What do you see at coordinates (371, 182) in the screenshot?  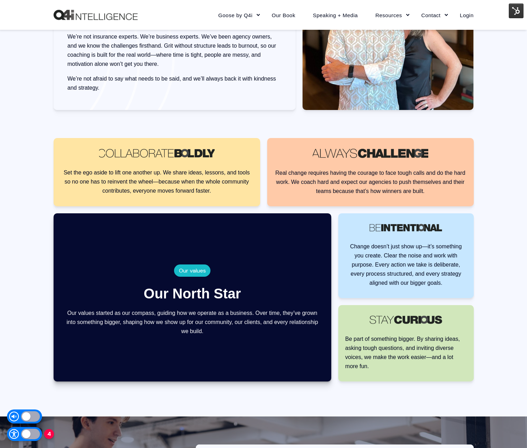 I see `p: Real change requires having the courage to face tough calls and do the hard work. We coach hard a...` at bounding box center [371, 182].